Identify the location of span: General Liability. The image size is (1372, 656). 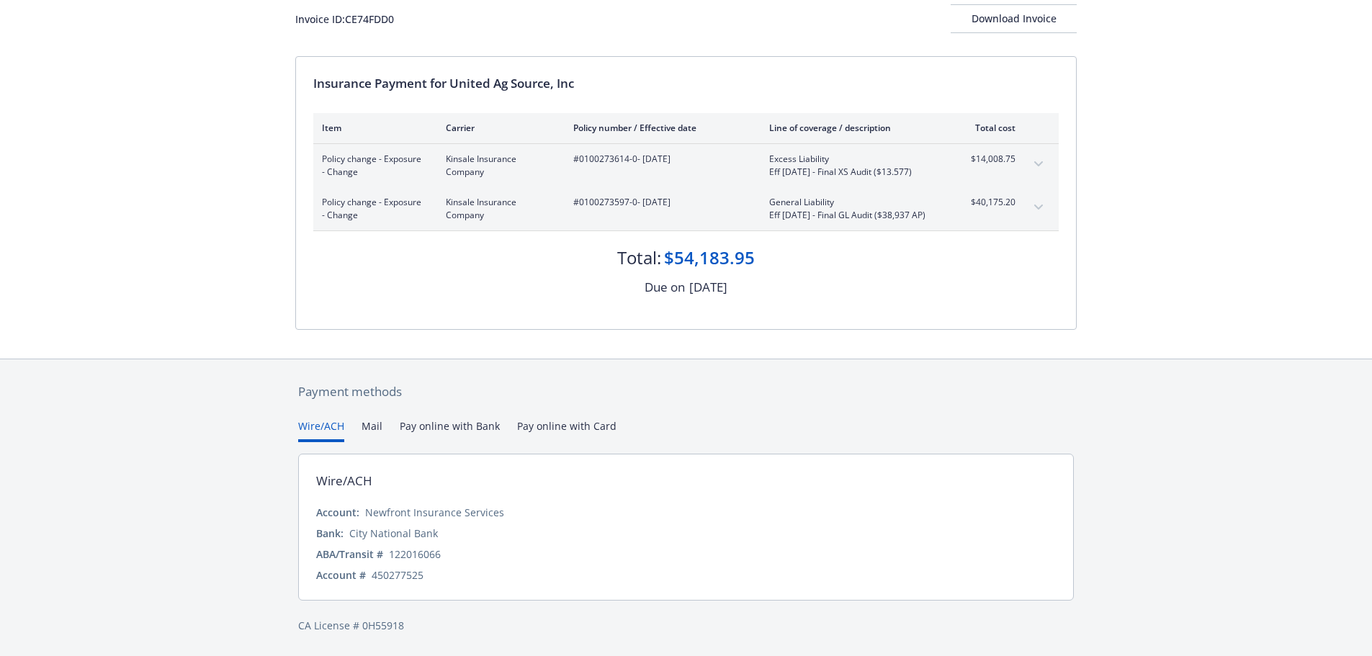
(853, 202).